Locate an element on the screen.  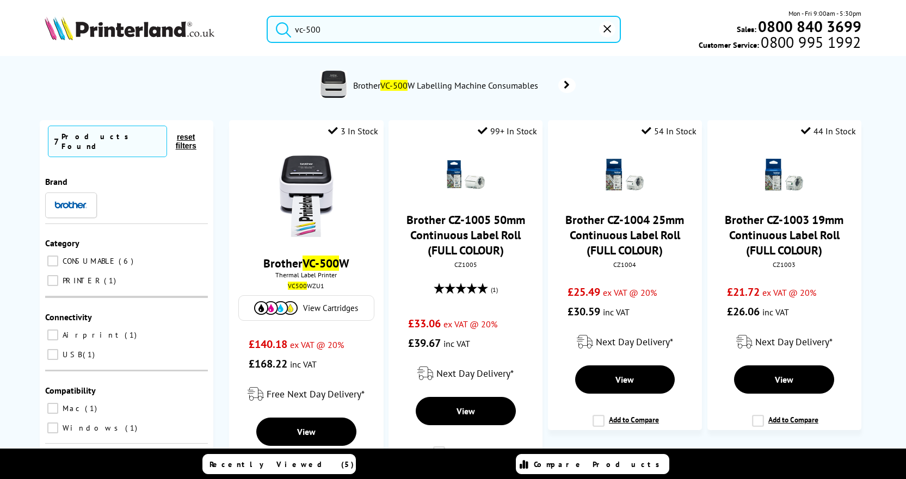
a: 0800 840 3699 is located at coordinates (809, 26).